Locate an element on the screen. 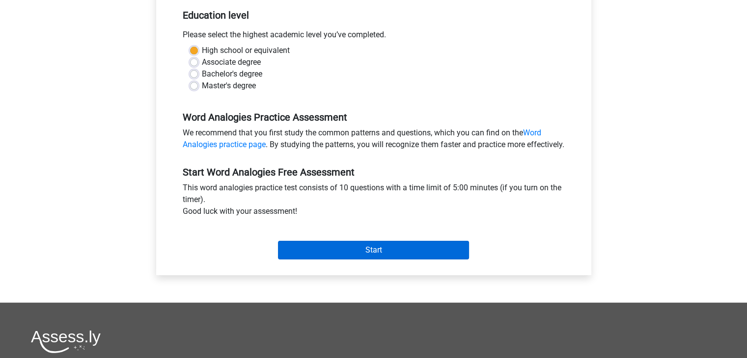 Image resolution: width=747 pixels, height=358 pixels. img: Assessly logo is located at coordinates (66, 342).